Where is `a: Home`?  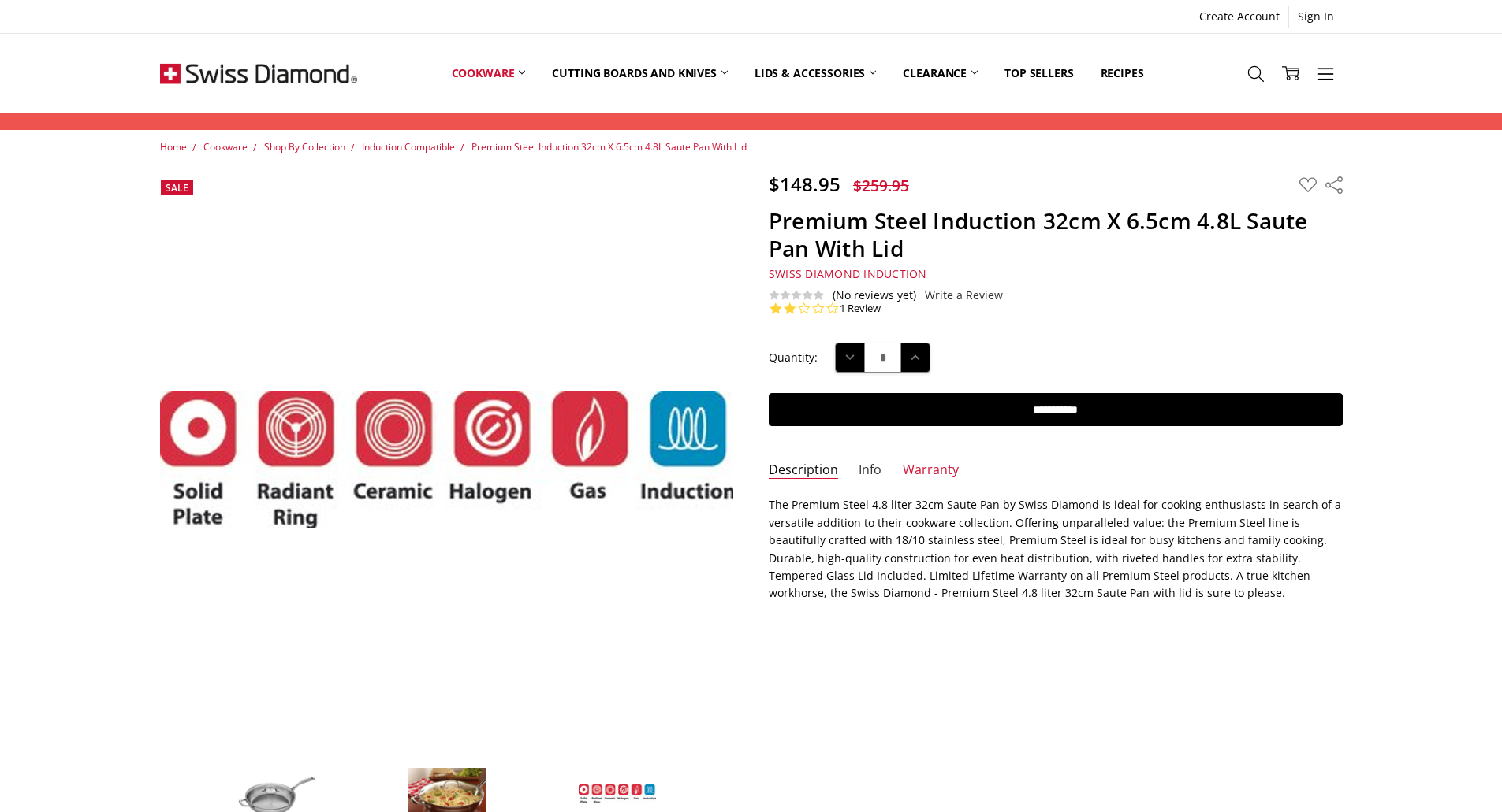 a: Home is located at coordinates (173, 146).